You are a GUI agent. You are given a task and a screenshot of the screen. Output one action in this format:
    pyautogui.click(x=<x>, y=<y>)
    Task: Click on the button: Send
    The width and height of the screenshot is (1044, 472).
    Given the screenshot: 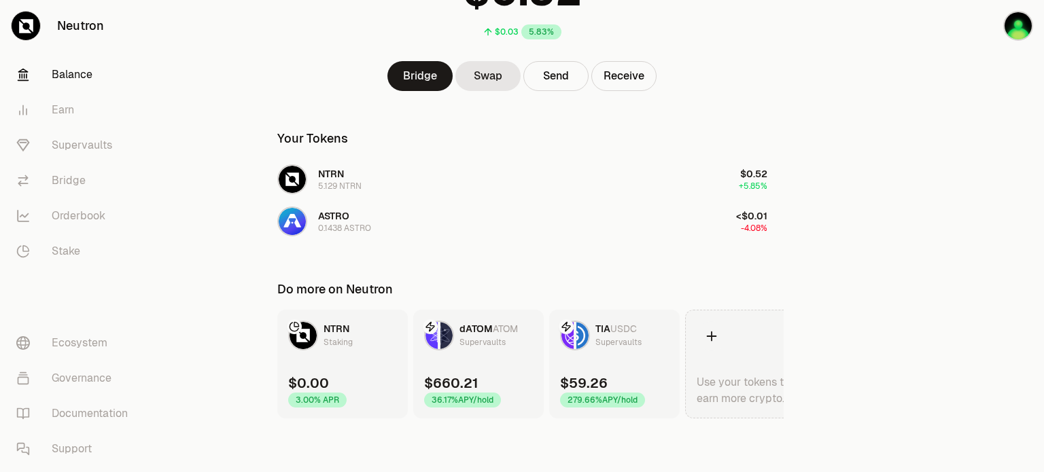 What is the action you would take?
    pyautogui.click(x=556, y=76)
    